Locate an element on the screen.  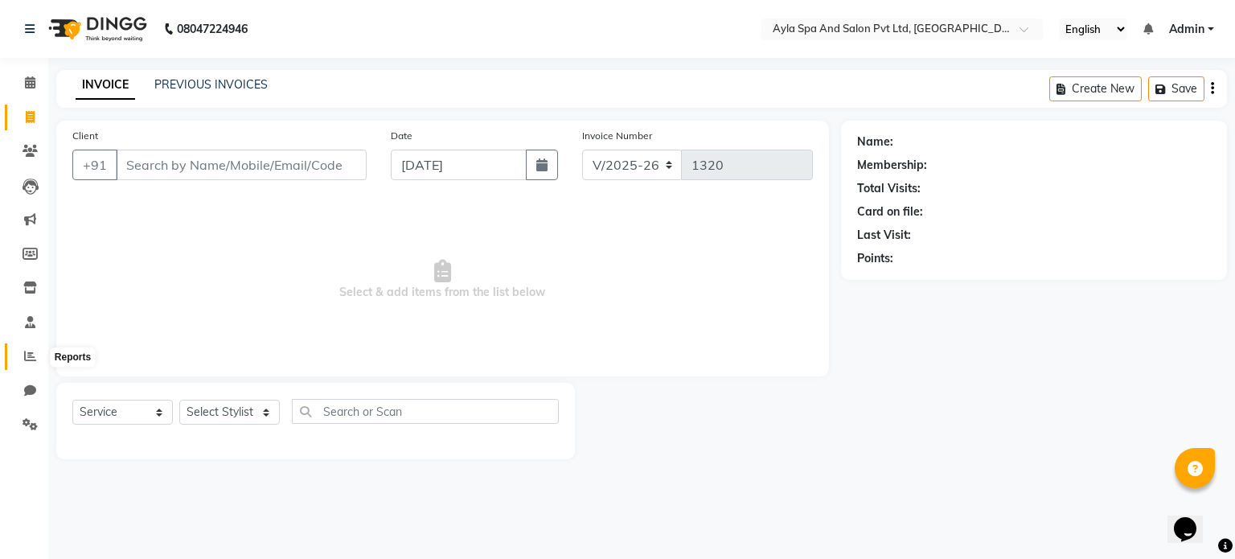
input: Search or Scan is located at coordinates (425, 411).